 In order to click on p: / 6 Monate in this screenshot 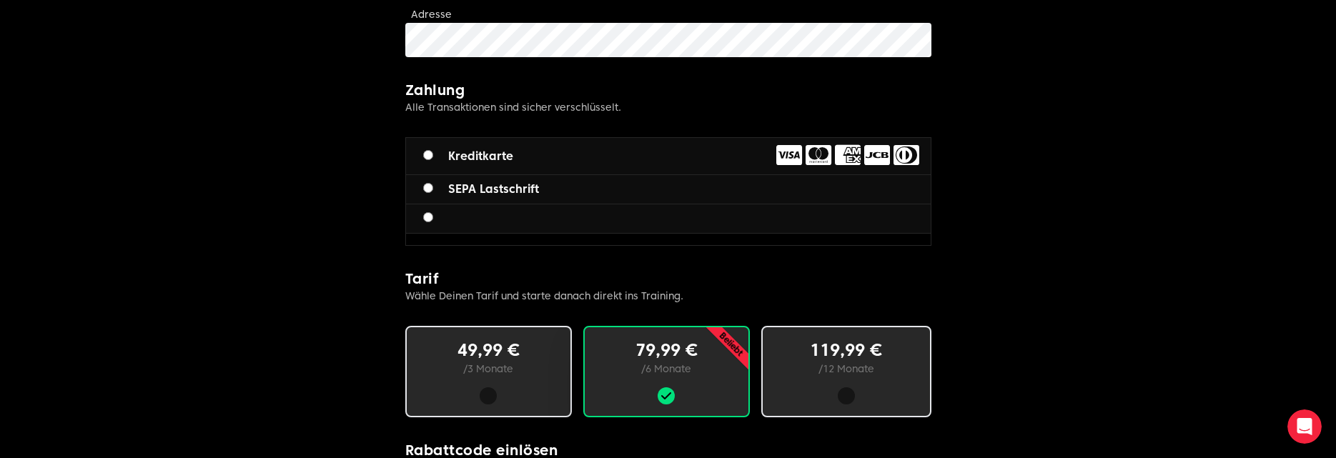, I will do `click(666, 369)`.